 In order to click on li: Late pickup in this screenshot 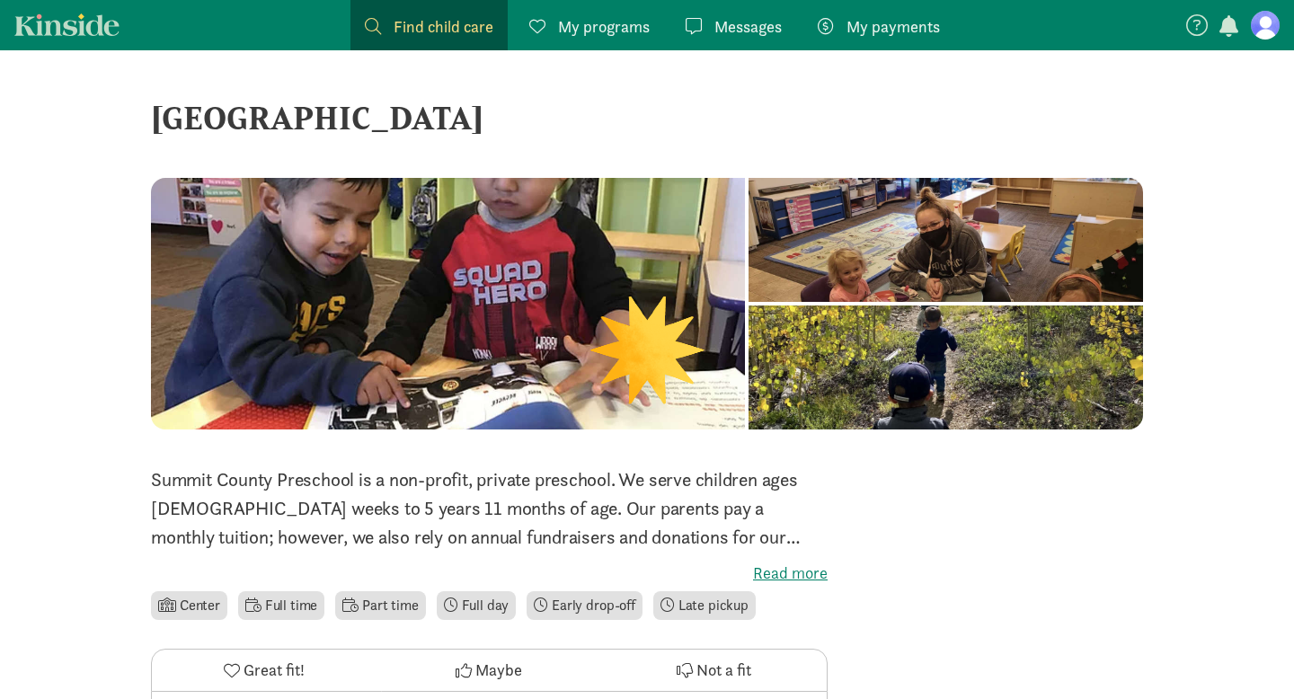, I will do `click(705, 606)`.